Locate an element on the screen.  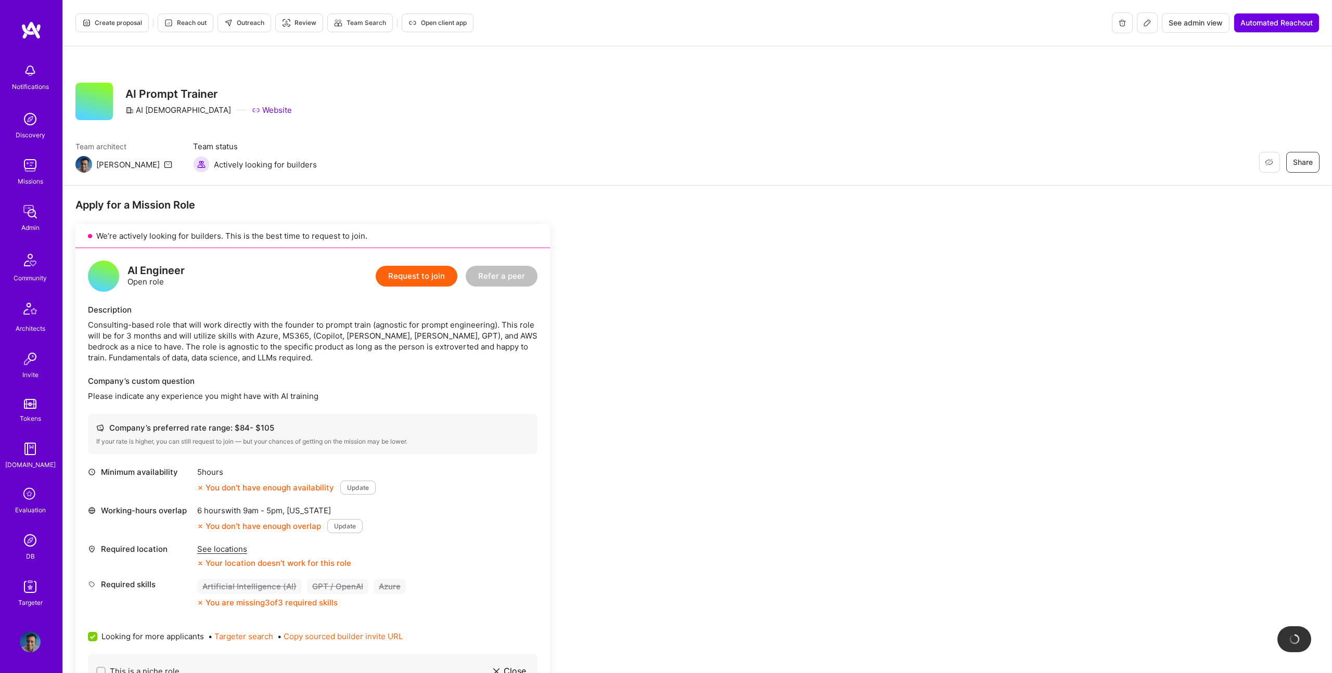
img: Architects is located at coordinates (30, 311).